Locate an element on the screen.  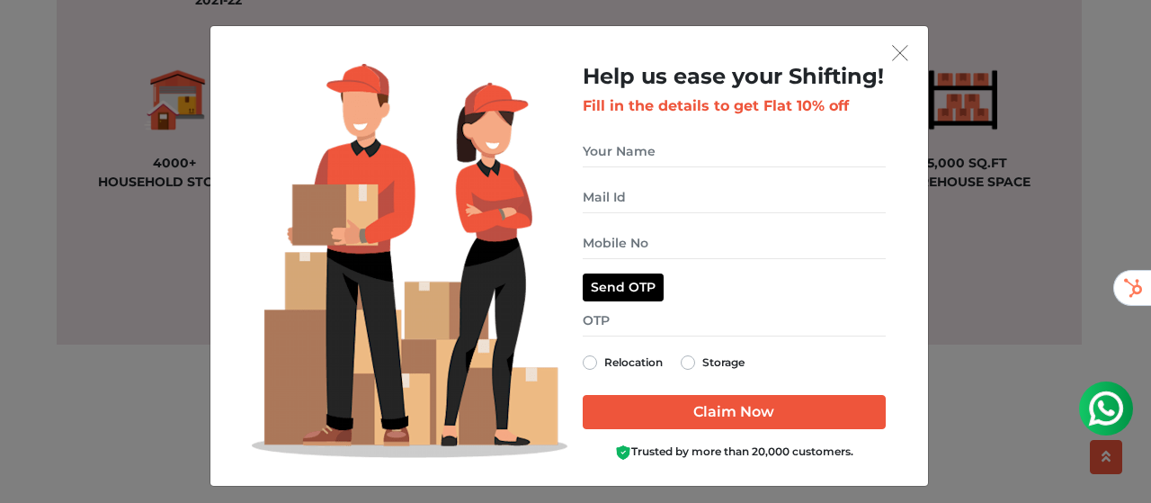
img: exit is located at coordinates (900, 53).